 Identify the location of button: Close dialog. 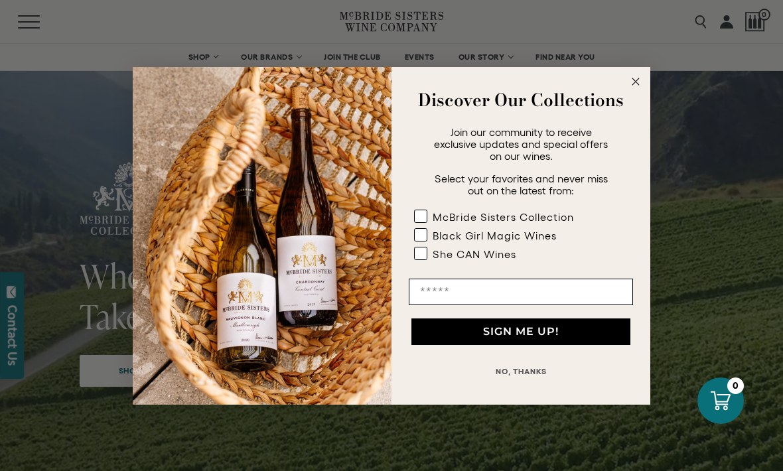
(636, 82).